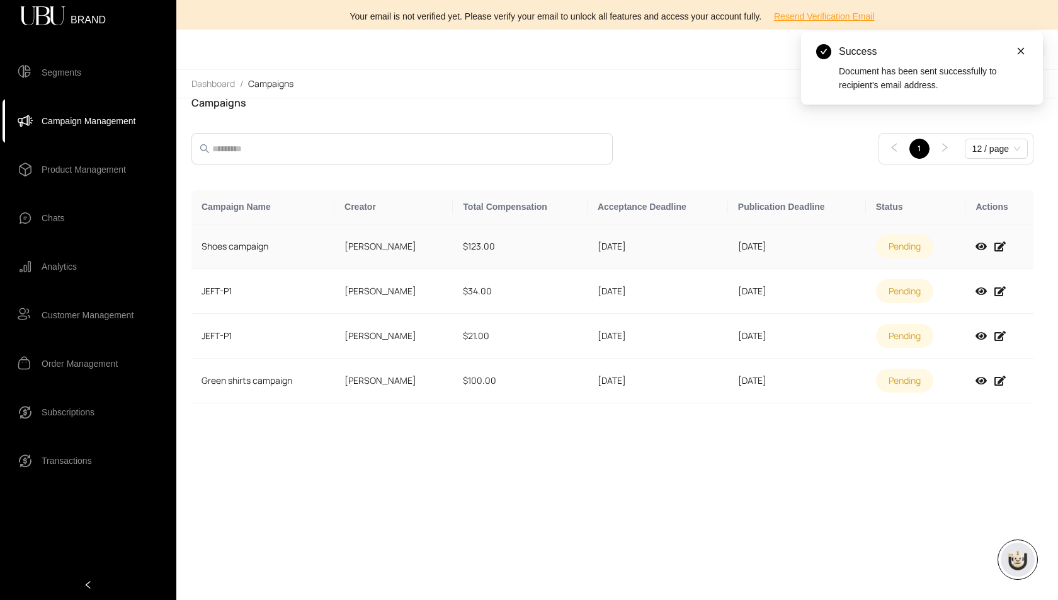 The image size is (1058, 600). What do you see at coordinates (263, 380) in the screenshot?
I see `td: Green shirts campaign` at bounding box center [263, 380].